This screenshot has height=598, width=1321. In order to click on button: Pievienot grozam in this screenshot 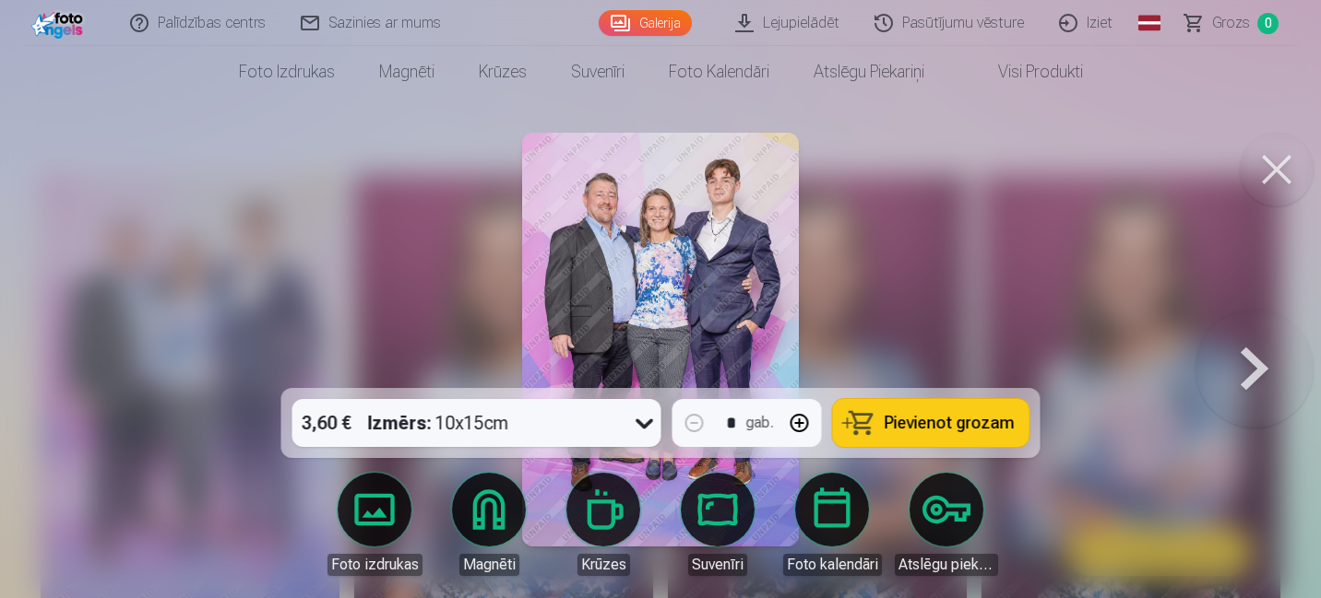, I will do `click(930, 423)`.